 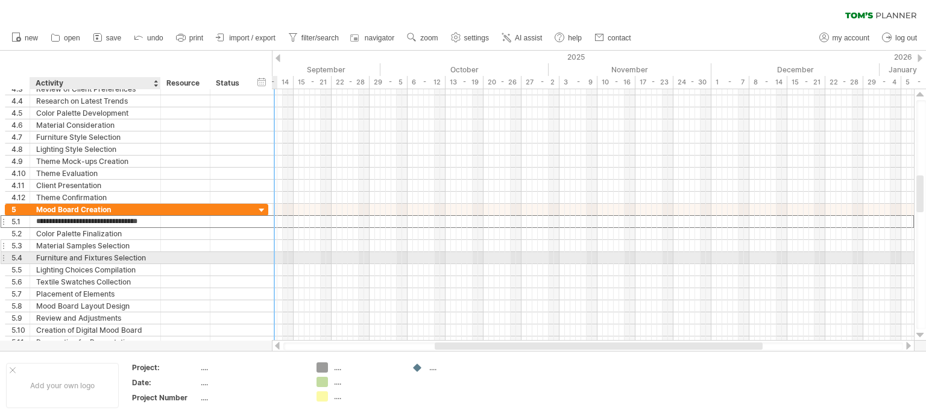 What do you see at coordinates (502, 82) in the screenshot?
I see `div: 20 - 26` at bounding box center [502, 82].